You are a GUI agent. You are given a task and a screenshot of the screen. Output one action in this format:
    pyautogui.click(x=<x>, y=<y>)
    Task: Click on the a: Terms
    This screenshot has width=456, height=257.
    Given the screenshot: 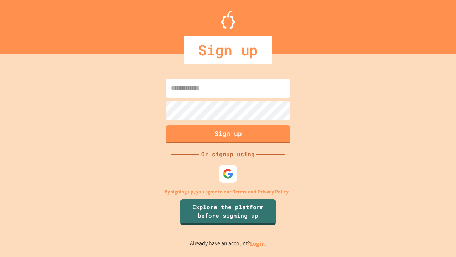 What is the action you would take?
    pyautogui.click(x=240, y=191)
    